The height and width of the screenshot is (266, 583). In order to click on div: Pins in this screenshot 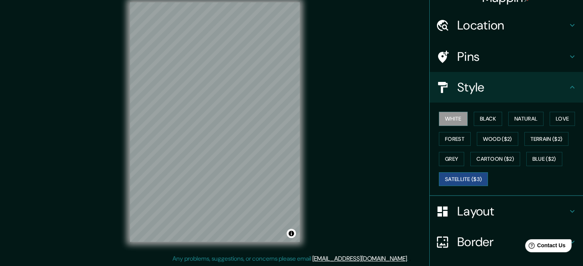, I will do `click(506, 57)`.